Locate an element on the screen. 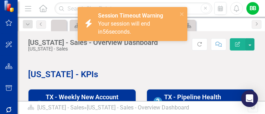 Image resolution: width=265 pixels, height=114 pixels. div: Open Intercom Messenger is located at coordinates (249, 99).